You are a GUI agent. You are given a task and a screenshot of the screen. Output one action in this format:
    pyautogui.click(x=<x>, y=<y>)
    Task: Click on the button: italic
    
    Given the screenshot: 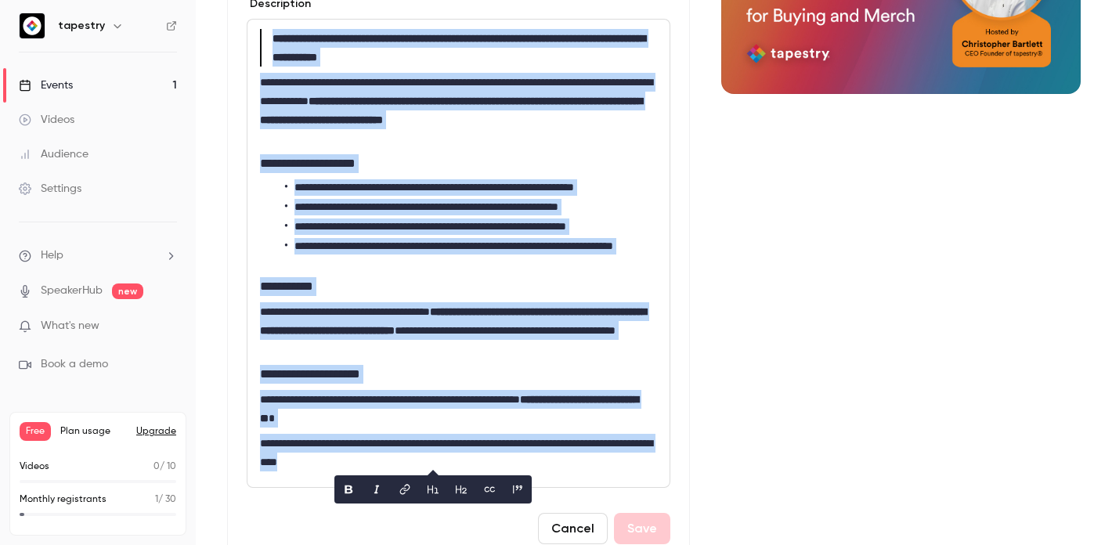 What is the action you would take?
    pyautogui.click(x=377, y=489)
    